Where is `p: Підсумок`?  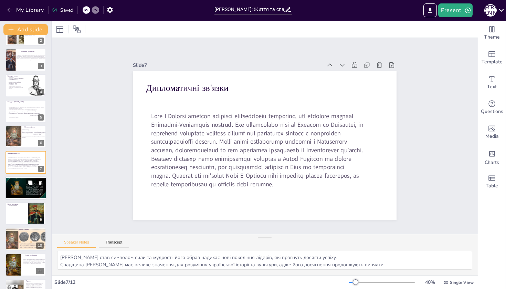 p: Підсумок is located at coordinates (35, 281).